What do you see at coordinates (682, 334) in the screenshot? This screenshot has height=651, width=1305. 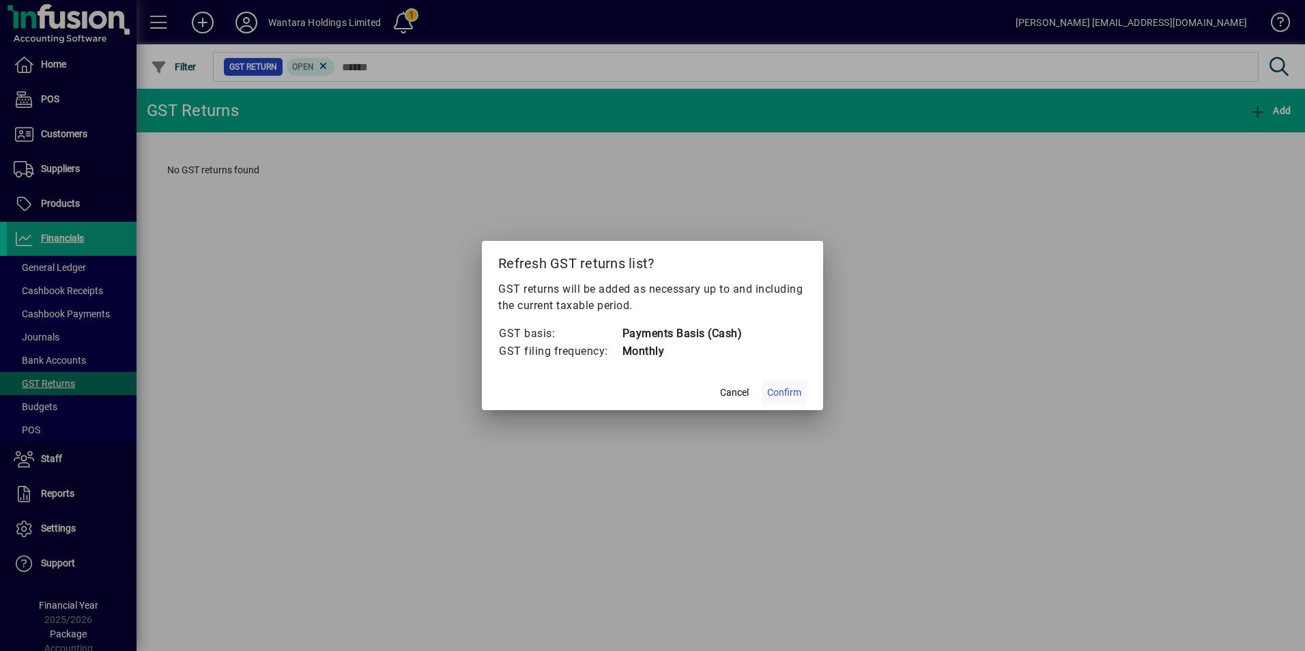 I see `td: Payments Basis (Cash)` at bounding box center [682, 334].